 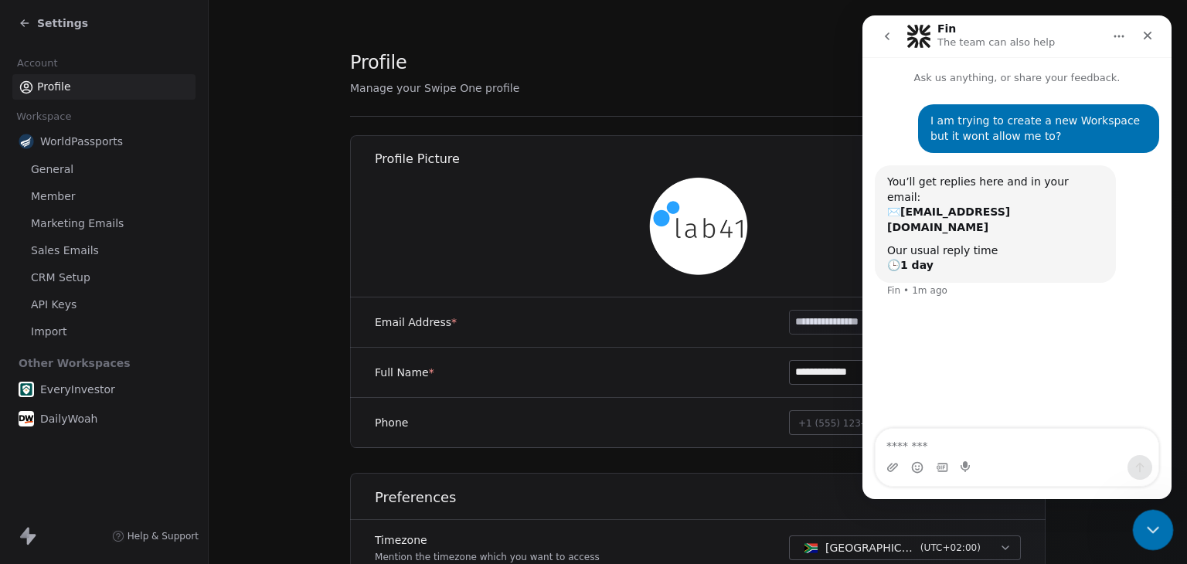 I want to click on button: Home, so click(x=257, y=21).